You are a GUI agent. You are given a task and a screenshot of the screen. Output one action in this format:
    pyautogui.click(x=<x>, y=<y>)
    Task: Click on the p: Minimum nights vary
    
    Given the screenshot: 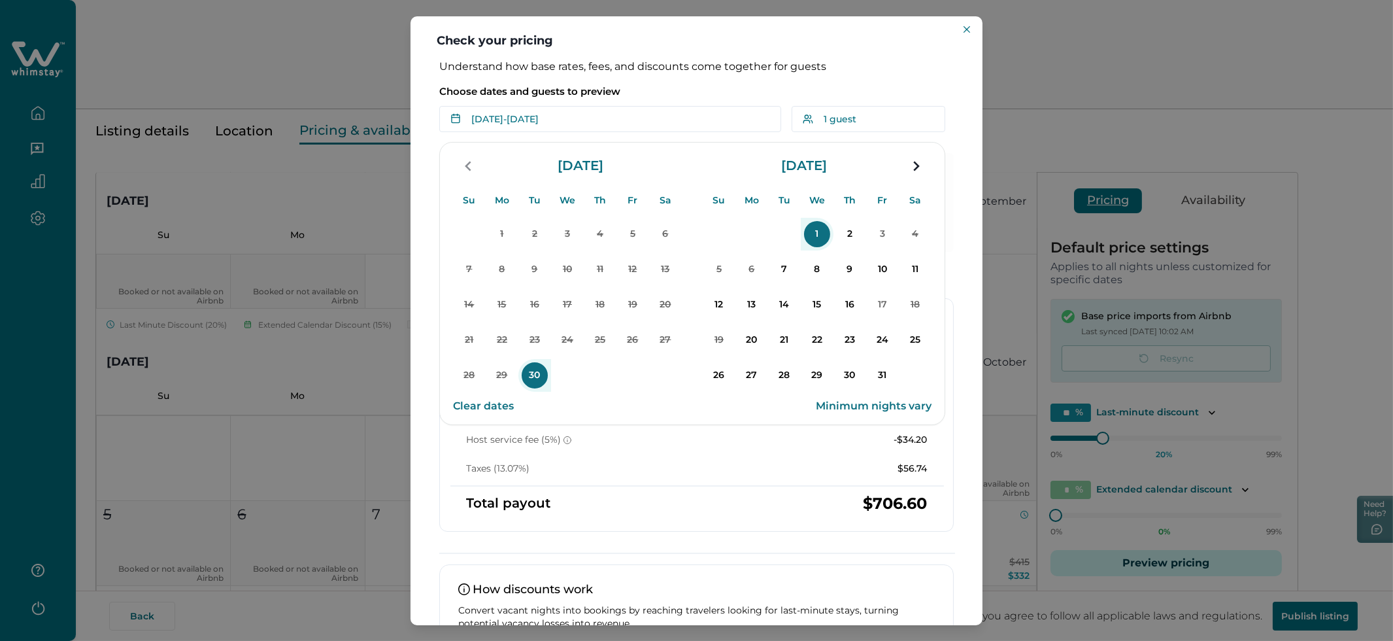 What is the action you would take?
    pyautogui.click(x=874, y=406)
    